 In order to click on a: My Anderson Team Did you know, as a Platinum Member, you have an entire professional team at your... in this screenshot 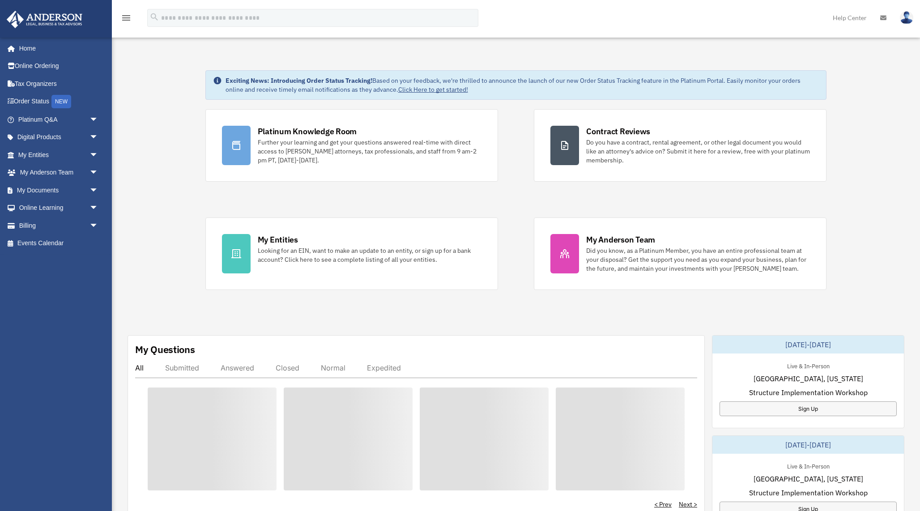, I will do `click(680, 254)`.